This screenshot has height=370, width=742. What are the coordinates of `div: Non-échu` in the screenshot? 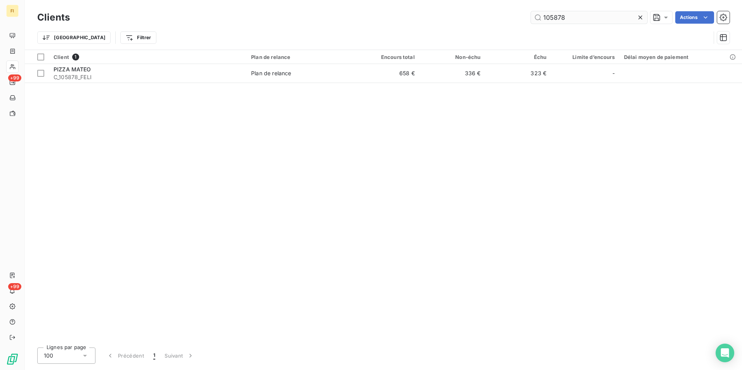 It's located at (452, 57).